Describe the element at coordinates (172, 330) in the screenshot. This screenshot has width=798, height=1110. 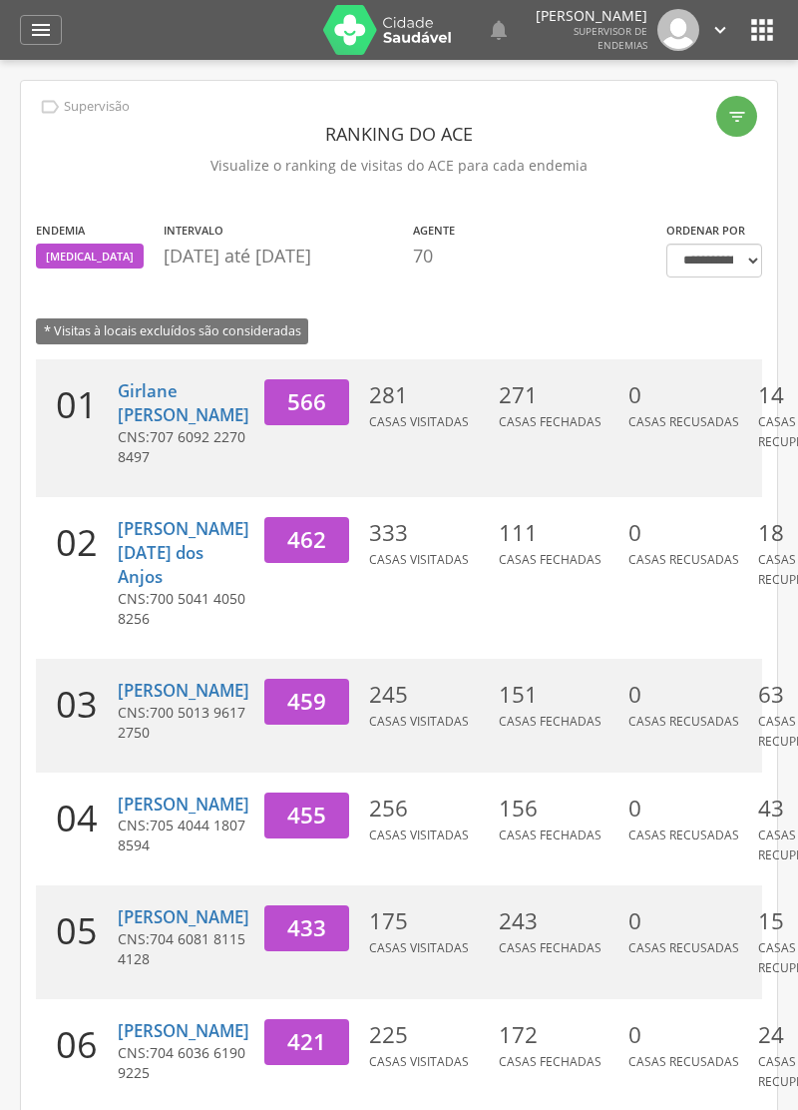
I see `span: * Visitas à locais excluídos são consideradas` at that location.